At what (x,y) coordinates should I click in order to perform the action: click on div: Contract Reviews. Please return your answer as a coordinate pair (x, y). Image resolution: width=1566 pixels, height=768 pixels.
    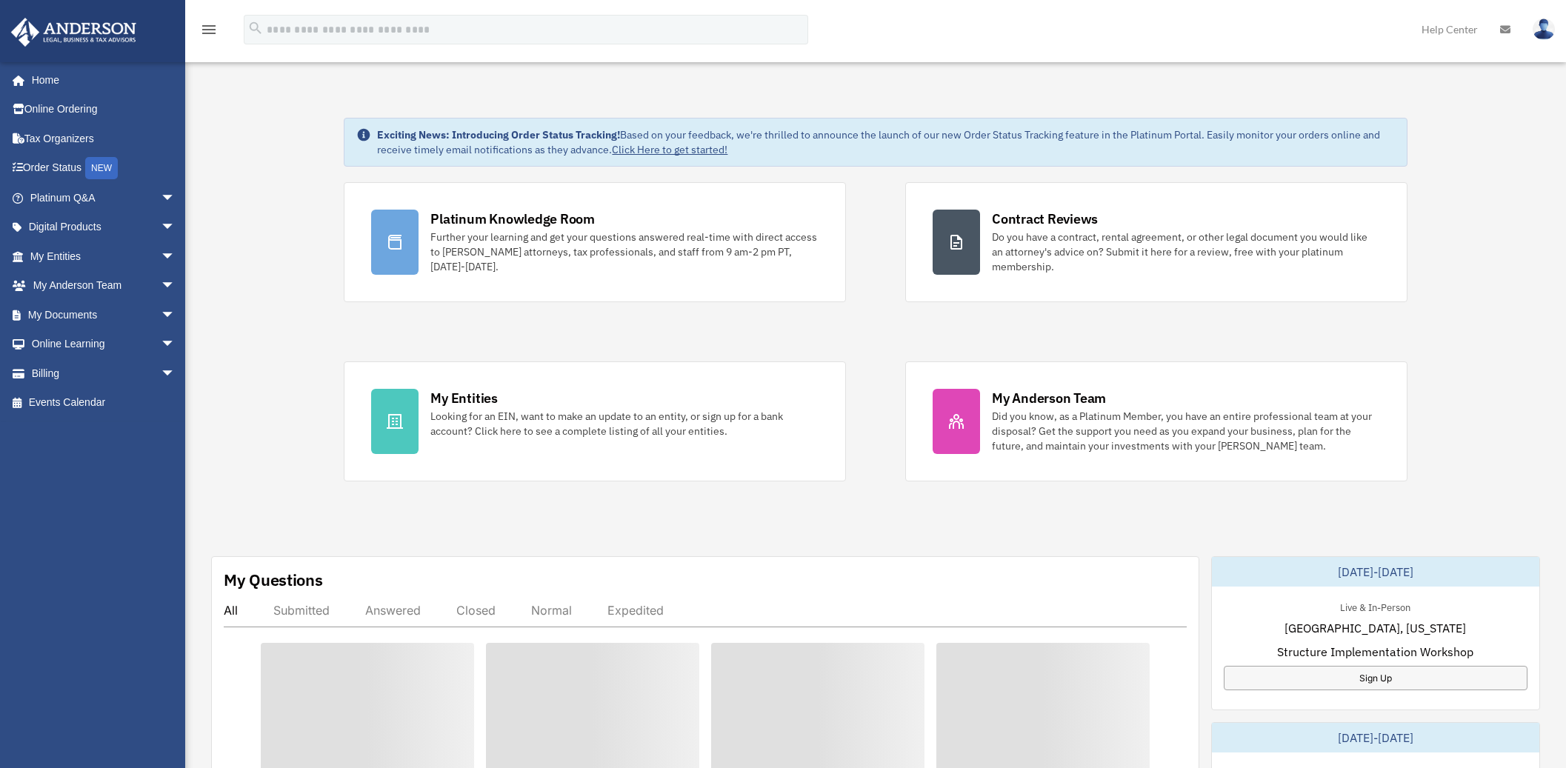
    Looking at the image, I should click on (1045, 219).